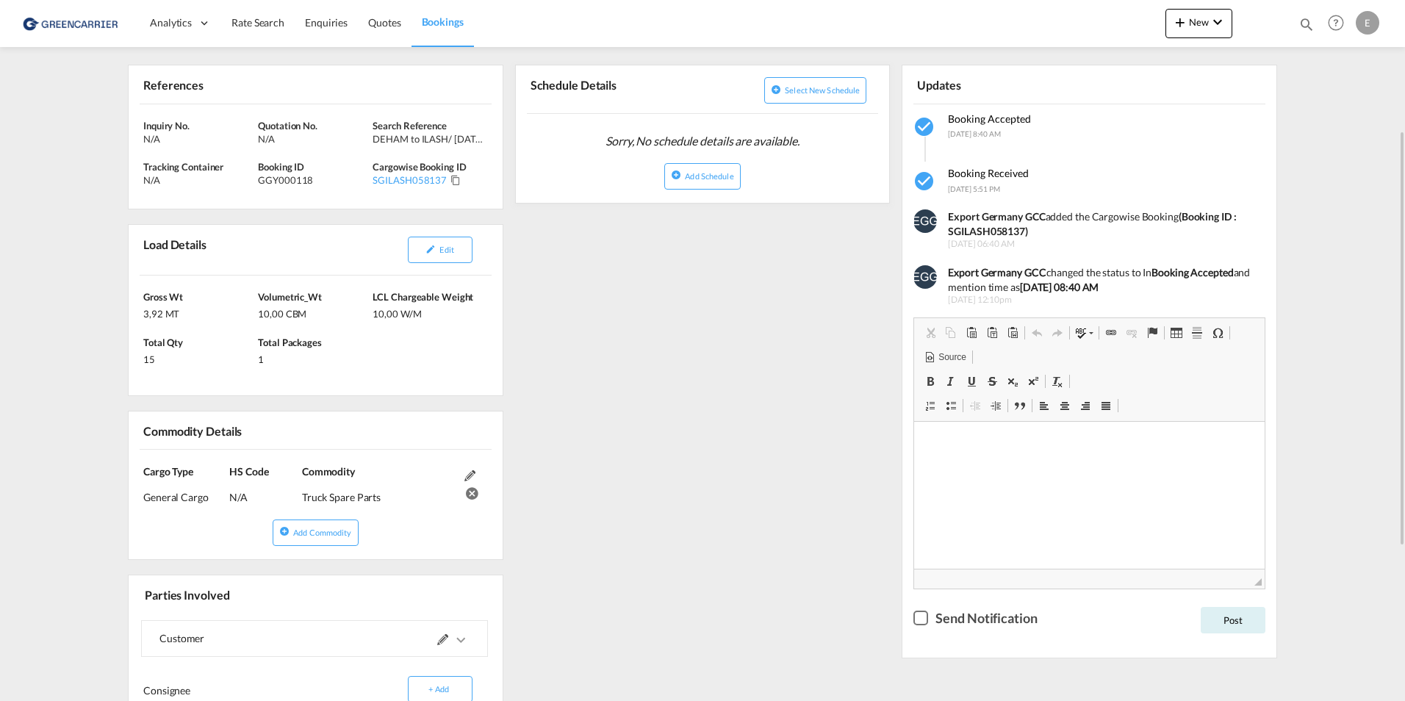  Describe the element at coordinates (469, 475) in the screenshot. I see `md-icon: Edit` at that location.